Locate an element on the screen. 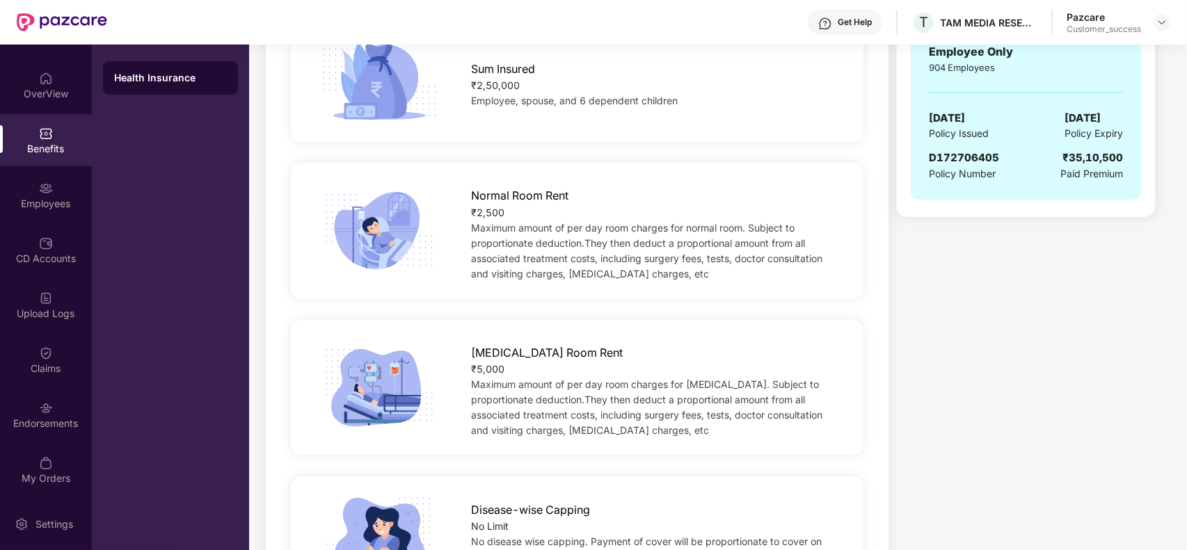 The image size is (1187, 550). img: svg+xml;base64,PHN2ZyBpZD0iQ2xhaW0iIHhtbG5zPSJodHRwOi8vd3d3LnczLm9yZy8yMDAwL3N2ZyIgd2lkdGg9IjIwIi... is located at coordinates (46, 353).